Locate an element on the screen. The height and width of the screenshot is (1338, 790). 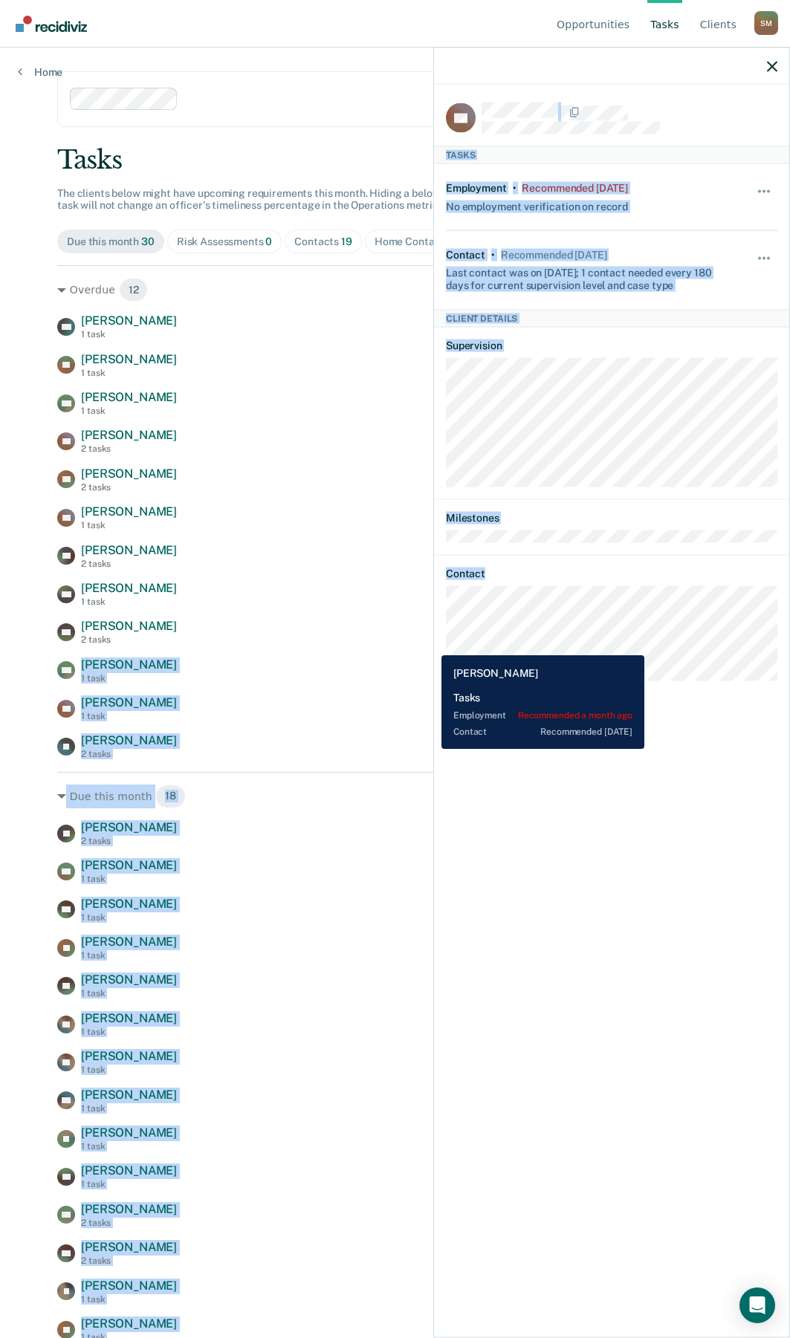
span: 18 is located at coordinates (170, 797).